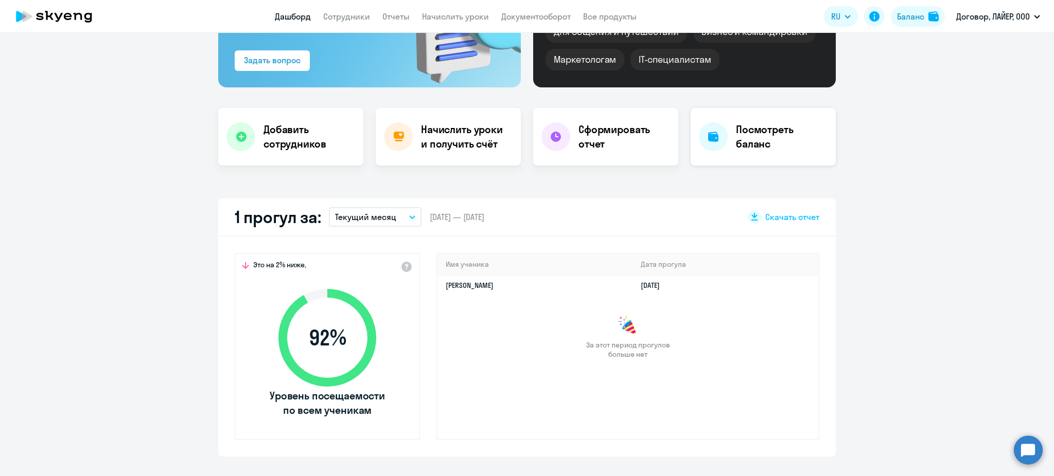  I want to click on a: Балансbalance, so click(917, 16).